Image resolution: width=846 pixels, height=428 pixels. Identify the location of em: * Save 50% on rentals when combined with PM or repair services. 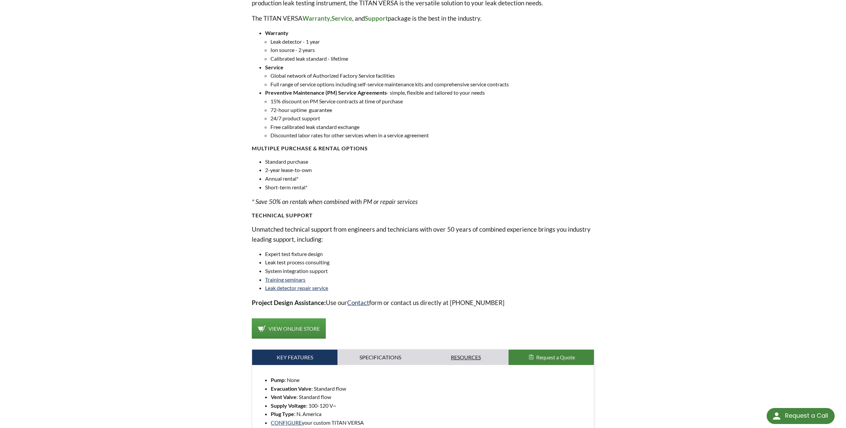
(335, 202).